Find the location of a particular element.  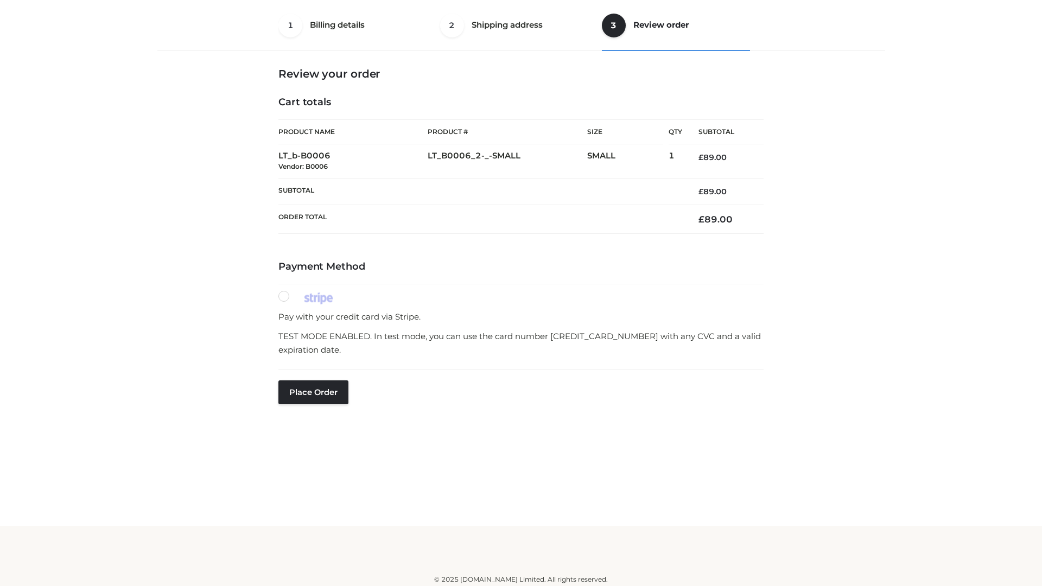

td: 1 is located at coordinates (675, 161).